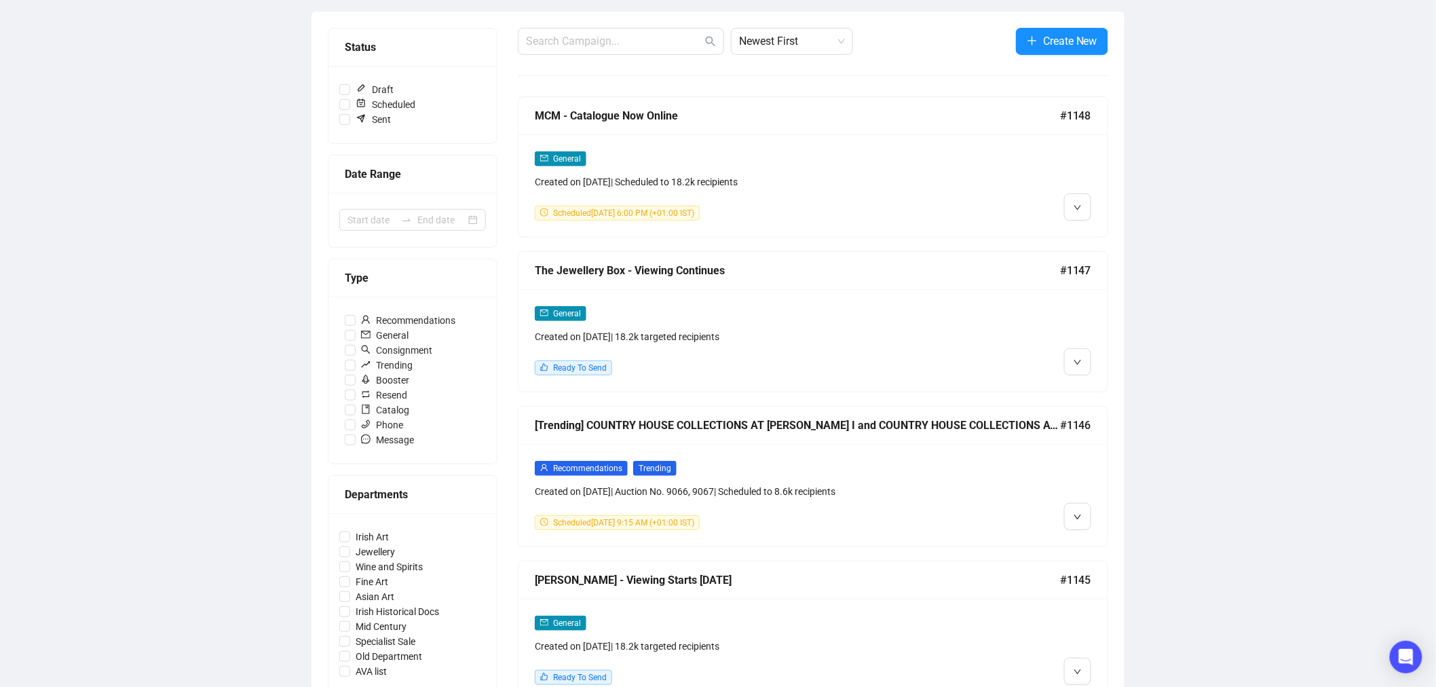  What do you see at coordinates (792, 41) in the screenshot?
I see `span: Newest First` at bounding box center [792, 41].